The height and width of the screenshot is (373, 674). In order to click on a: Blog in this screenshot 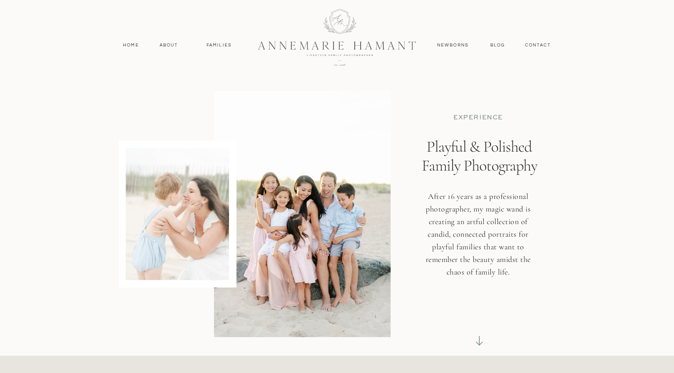, I will do `click(498, 45)`.